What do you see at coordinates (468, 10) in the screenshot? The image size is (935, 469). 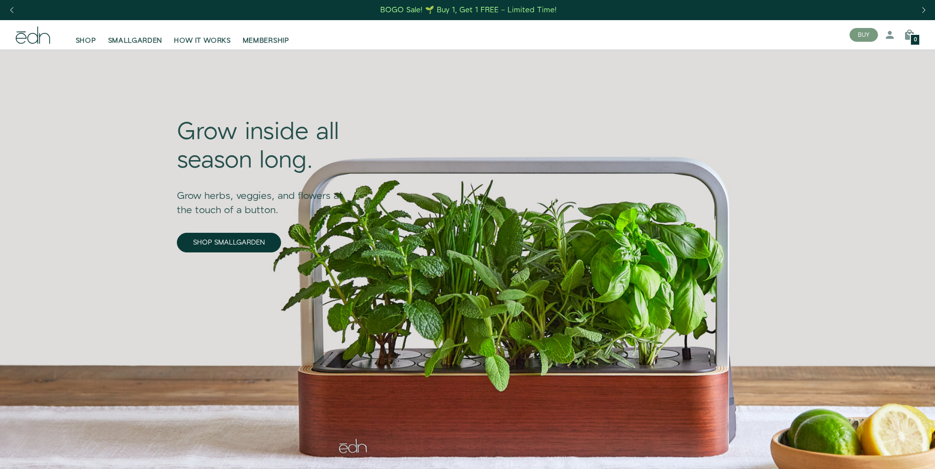 I see `div: BOGO Sale! 🌱 Buy 1, Get 1 FREE – Limited Time!` at bounding box center [468, 10].